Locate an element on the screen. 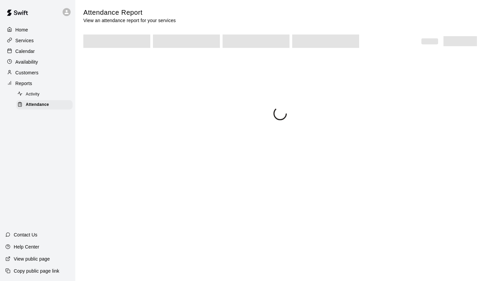  a: Services is located at coordinates (38, 41).